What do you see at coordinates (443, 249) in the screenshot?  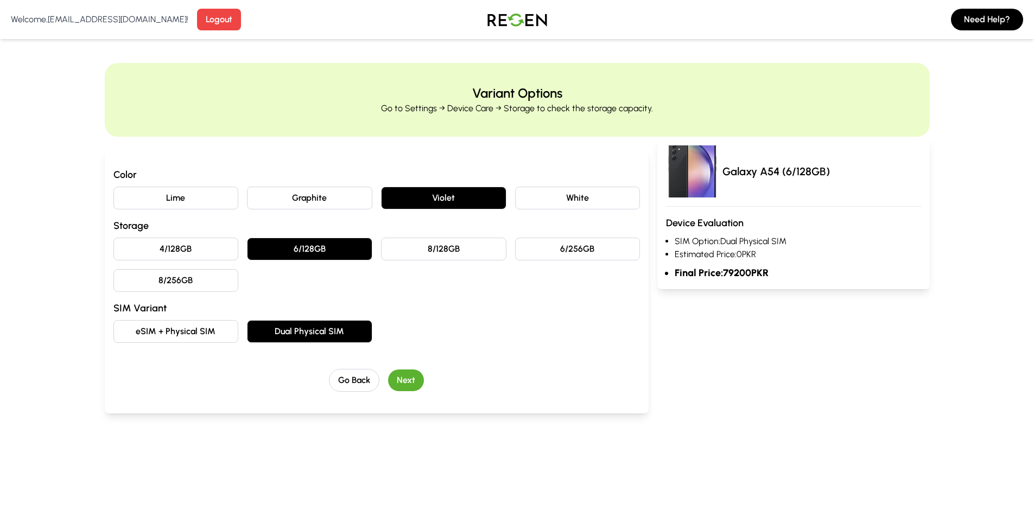 I see `button: 8/128GB` at bounding box center [443, 249].